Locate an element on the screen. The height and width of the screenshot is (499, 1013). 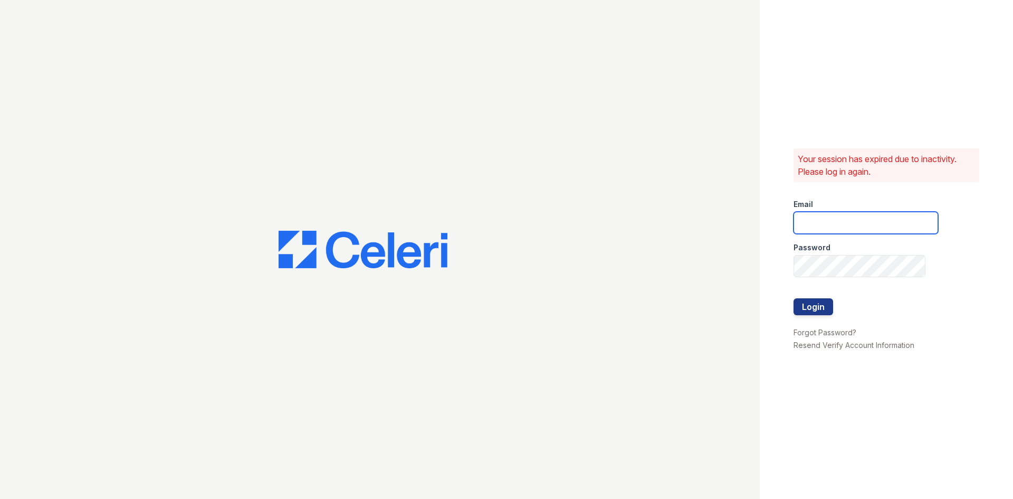
label: Email is located at coordinates (803, 204).